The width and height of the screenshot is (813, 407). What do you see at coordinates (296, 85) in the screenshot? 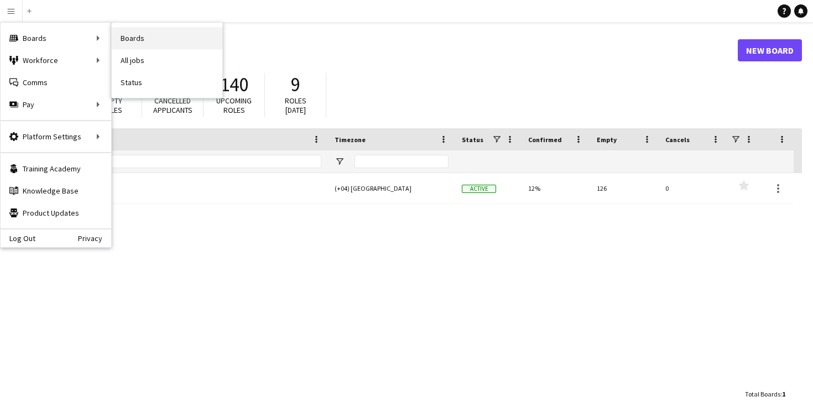
I see `span: 9` at bounding box center [296, 85].